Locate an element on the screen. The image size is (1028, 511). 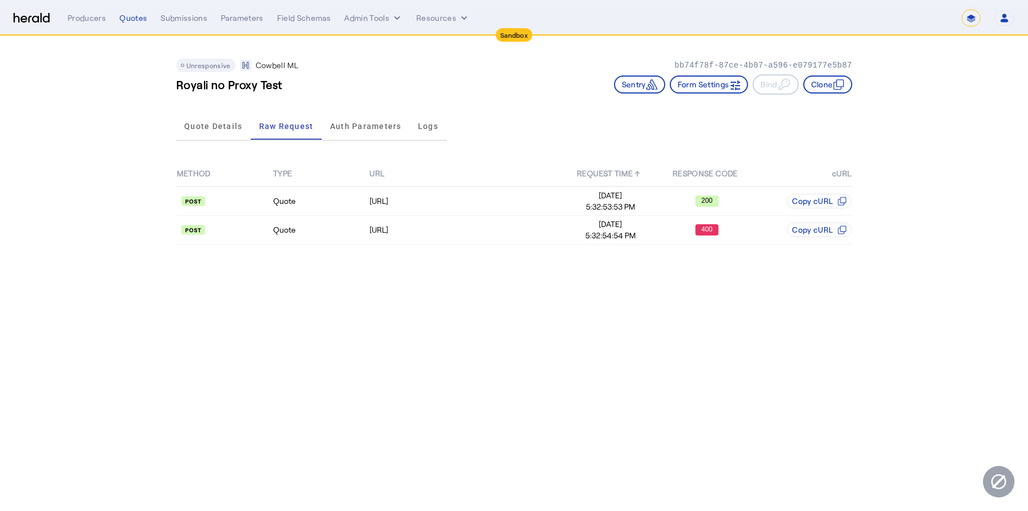
div: Producers is located at coordinates (87, 18).